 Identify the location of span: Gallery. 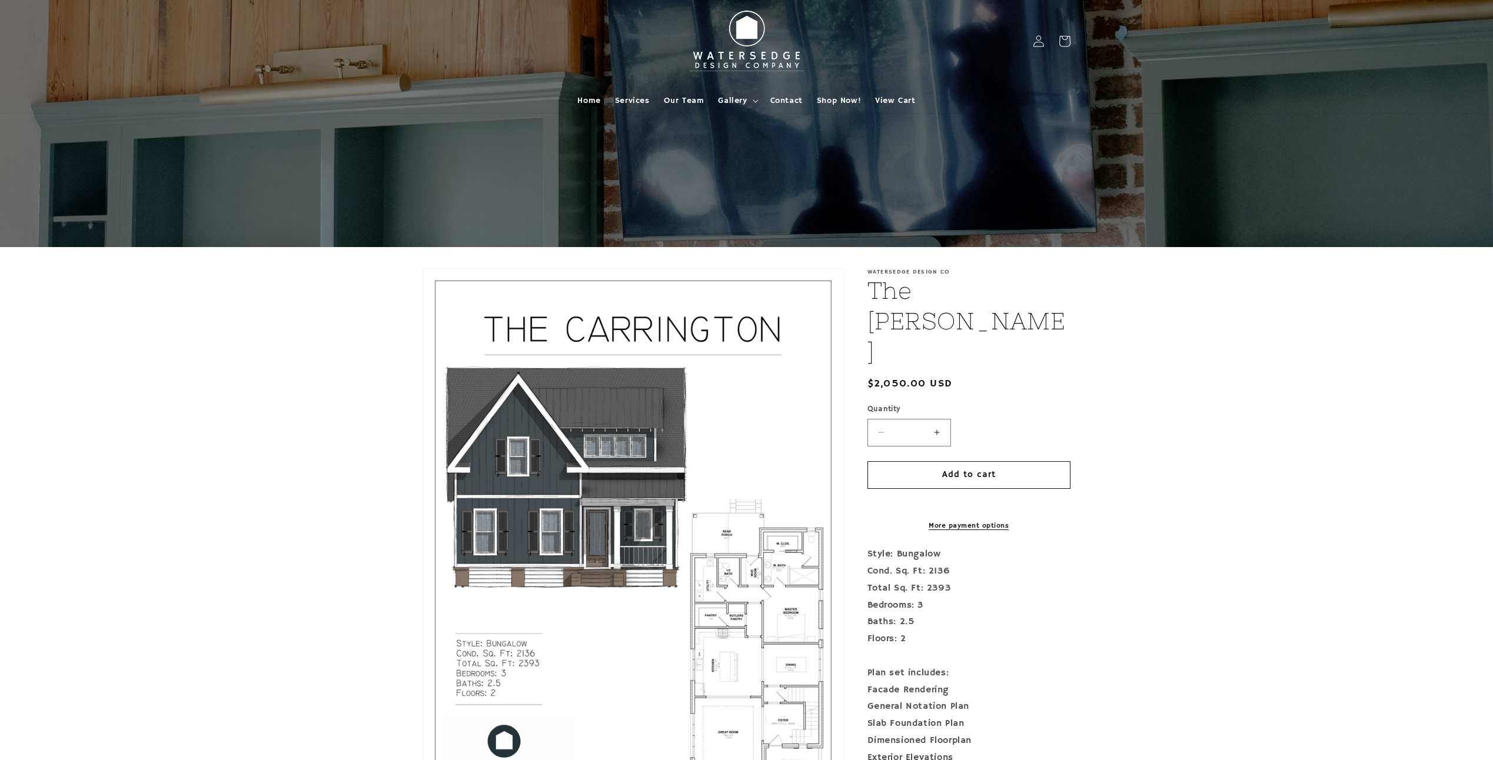
(732, 101).